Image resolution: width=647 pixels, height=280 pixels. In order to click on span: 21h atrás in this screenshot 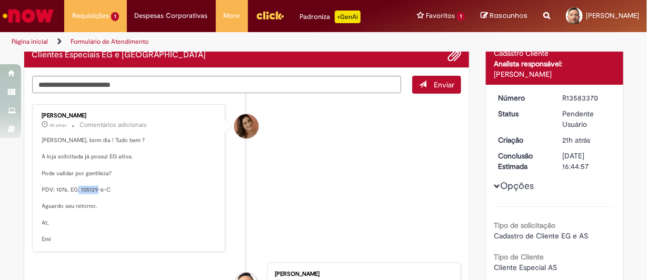, I will do `click(576, 140)`.